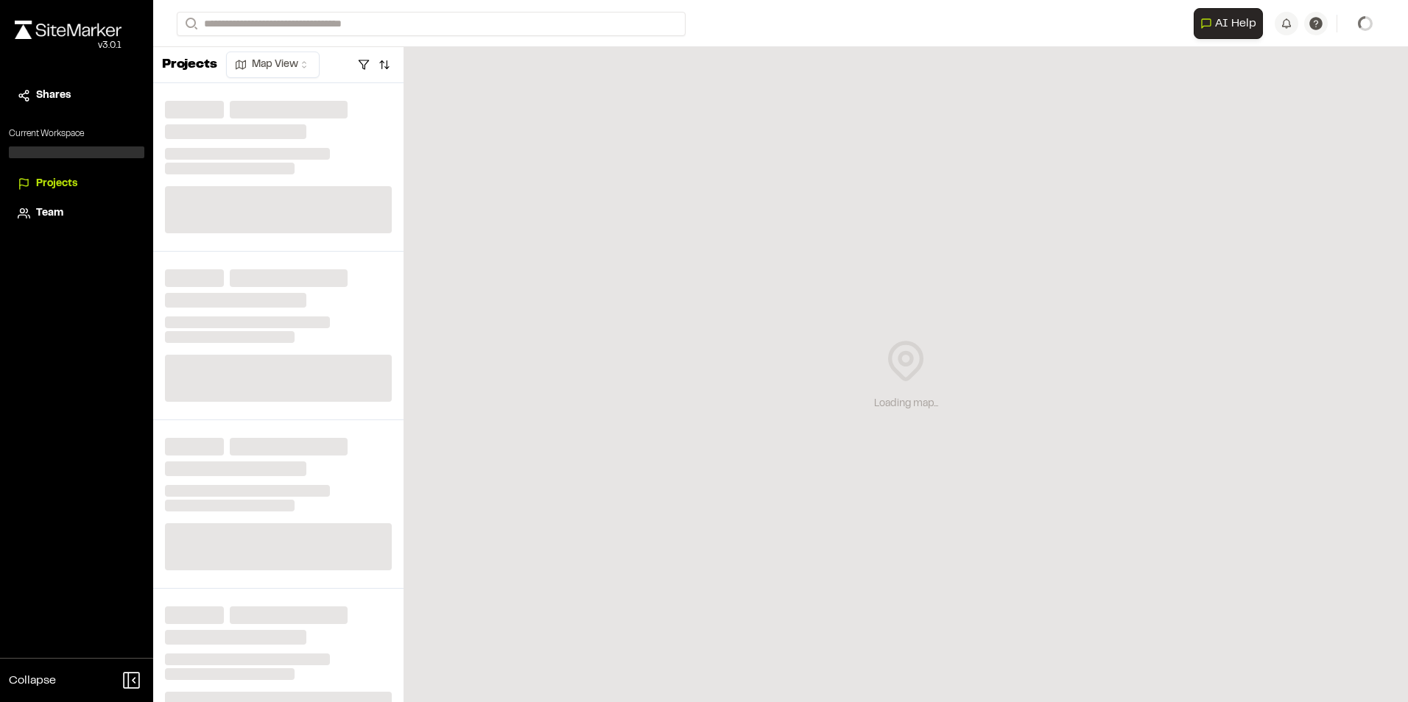 The height and width of the screenshot is (702, 1408). I want to click on span: Collapse, so click(32, 681).